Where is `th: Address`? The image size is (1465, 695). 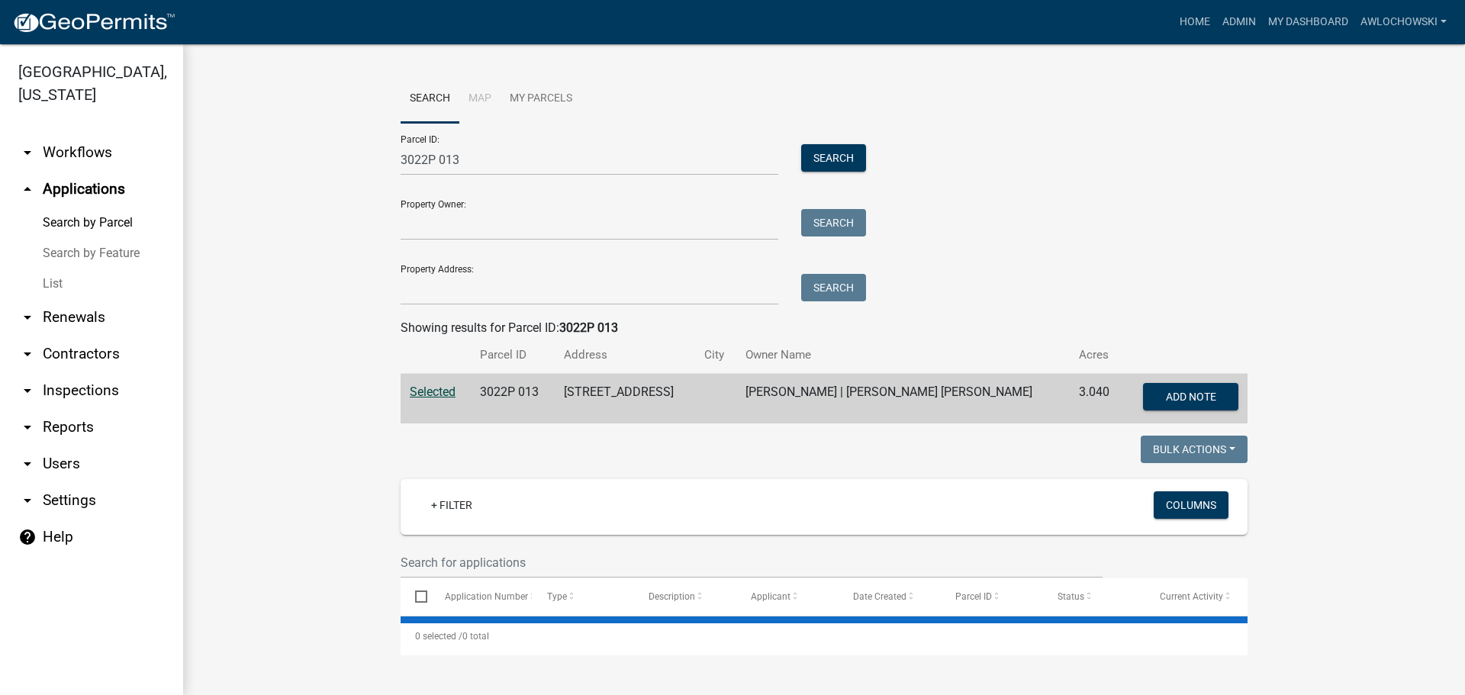 th: Address is located at coordinates (625, 355).